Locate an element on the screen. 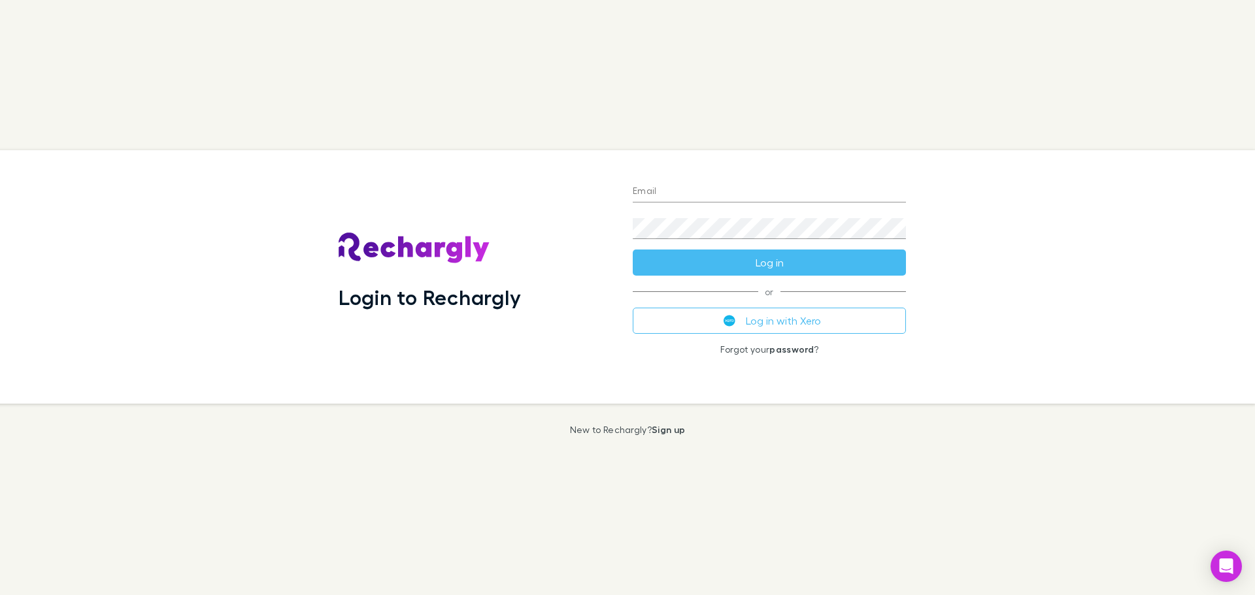 This screenshot has width=1255, height=595. button: Log in is located at coordinates (769, 263).